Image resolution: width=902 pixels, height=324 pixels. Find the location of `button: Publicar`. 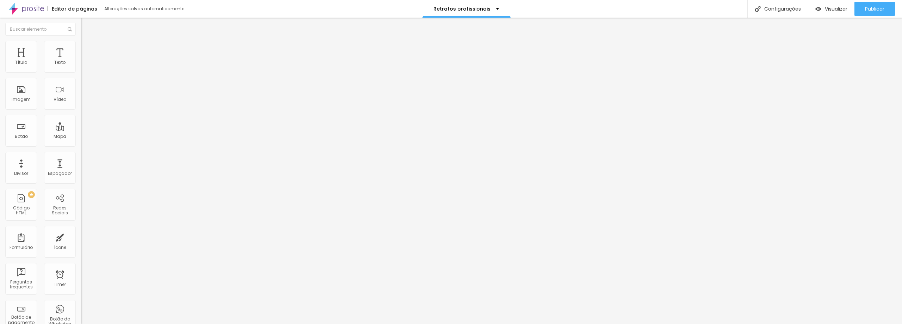

button: Publicar is located at coordinates (875, 9).